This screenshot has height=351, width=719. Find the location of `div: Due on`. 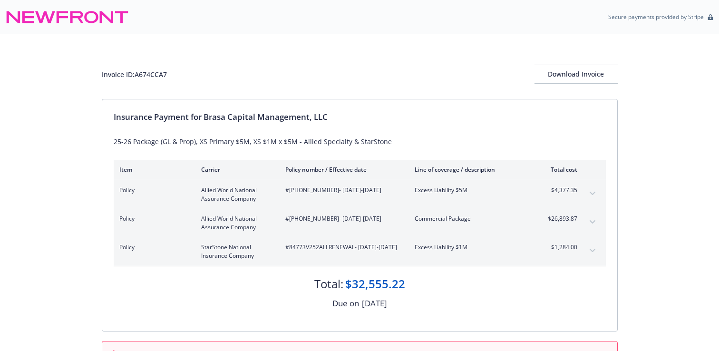

div: Due on is located at coordinates (346, 304).